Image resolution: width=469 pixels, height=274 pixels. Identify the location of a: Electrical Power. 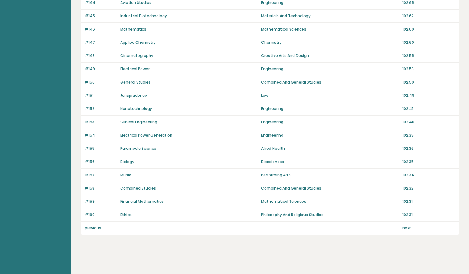
(135, 69).